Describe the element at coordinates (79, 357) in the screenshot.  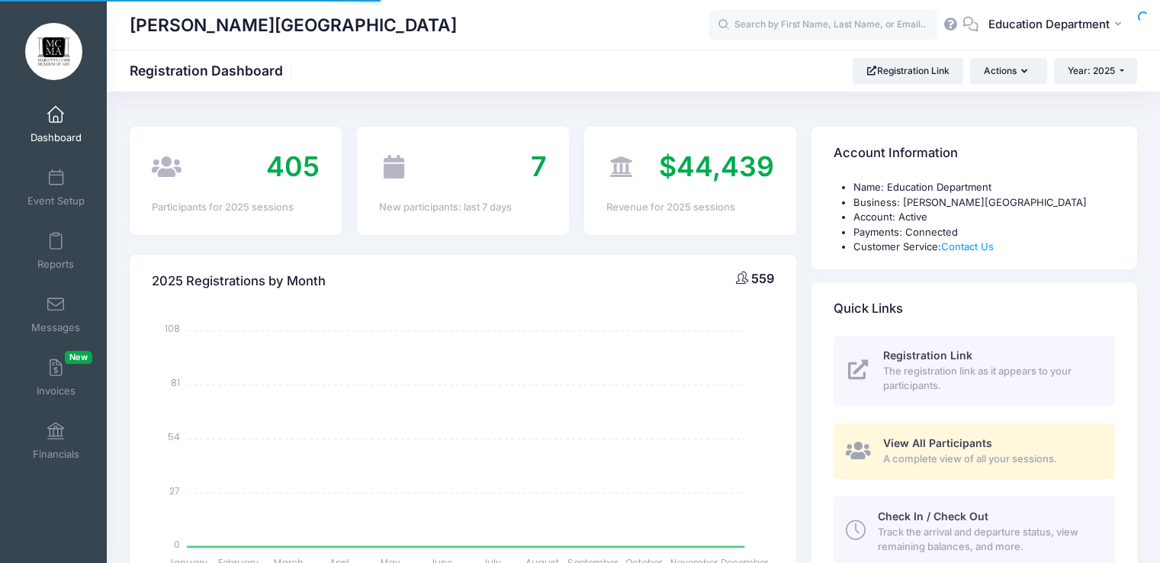
I see `span: New` at that location.